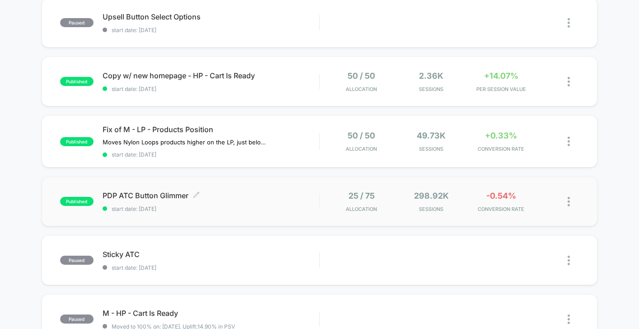 This screenshot has height=329, width=639. What do you see at coordinates (431, 135) in the screenshot?
I see `span: 49.73k` at bounding box center [431, 135].